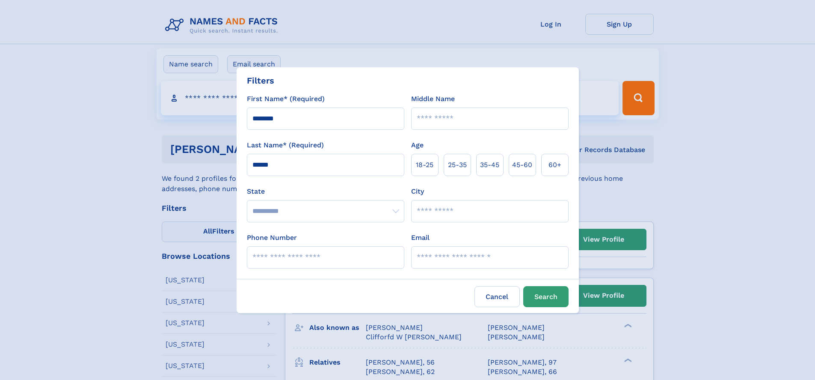  I want to click on span: 35‑45, so click(490, 165).